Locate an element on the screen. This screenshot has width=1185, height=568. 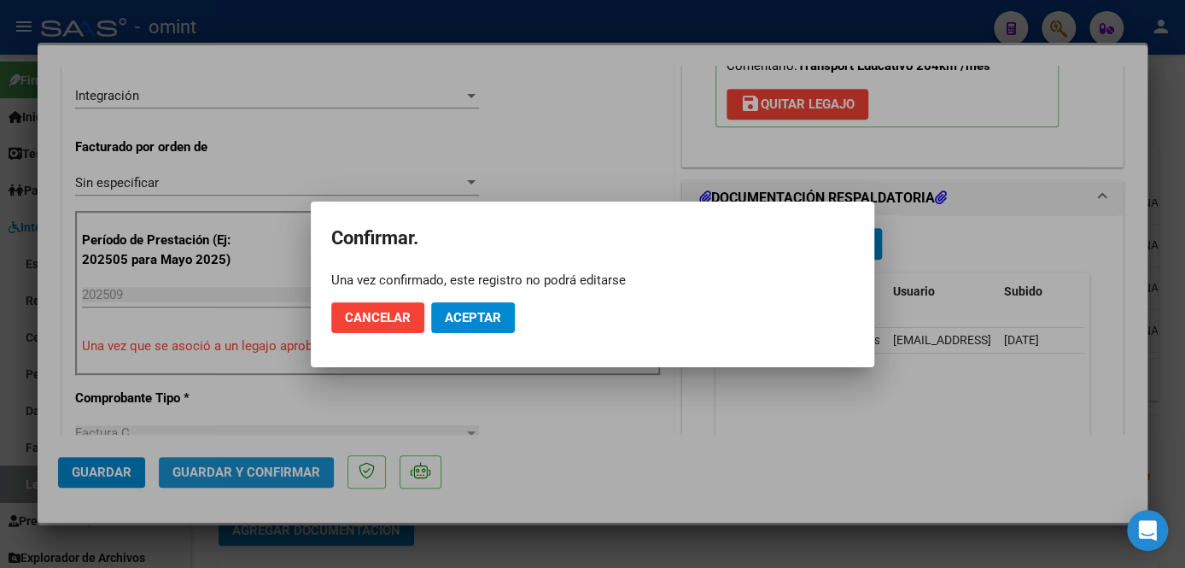
div: Open Intercom Messenger is located at coordinates (1147, 530).